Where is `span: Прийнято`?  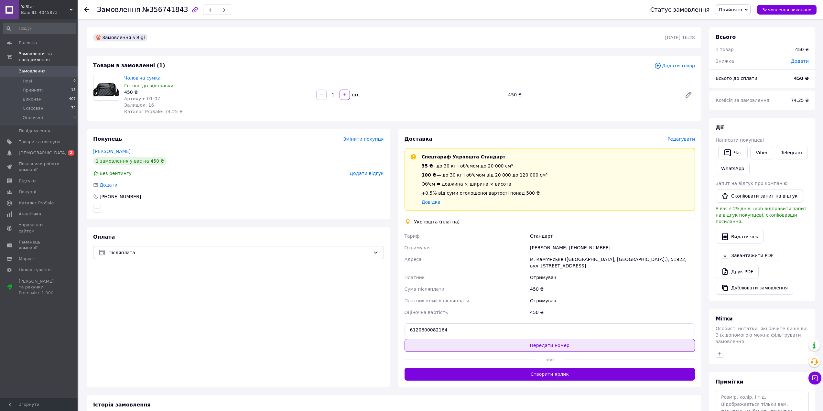
span: Прийнято is located at coordinates (731, 10).